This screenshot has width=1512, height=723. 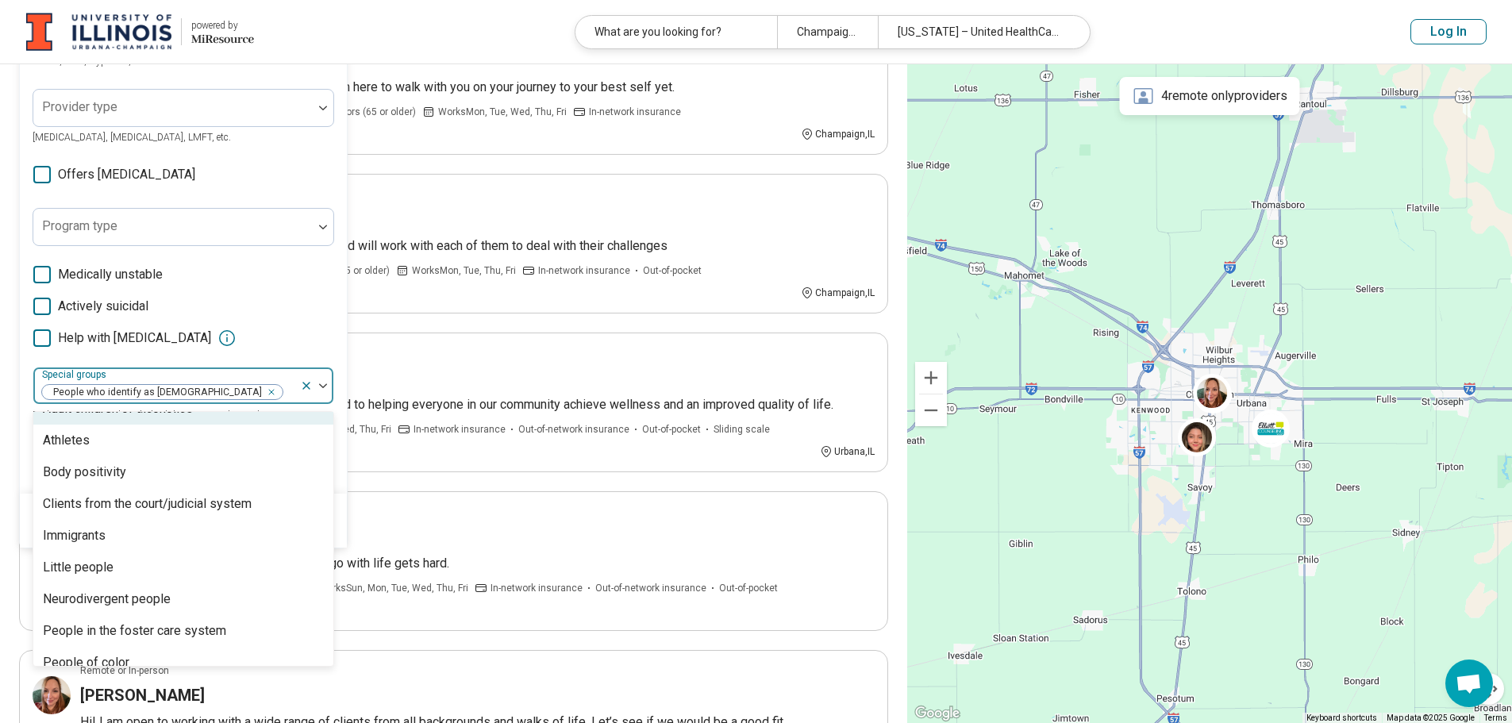 What do you see at coordinates (84, 472) in the screenshot?
I see `div: Body positivity` at bounding box center [84, 472].